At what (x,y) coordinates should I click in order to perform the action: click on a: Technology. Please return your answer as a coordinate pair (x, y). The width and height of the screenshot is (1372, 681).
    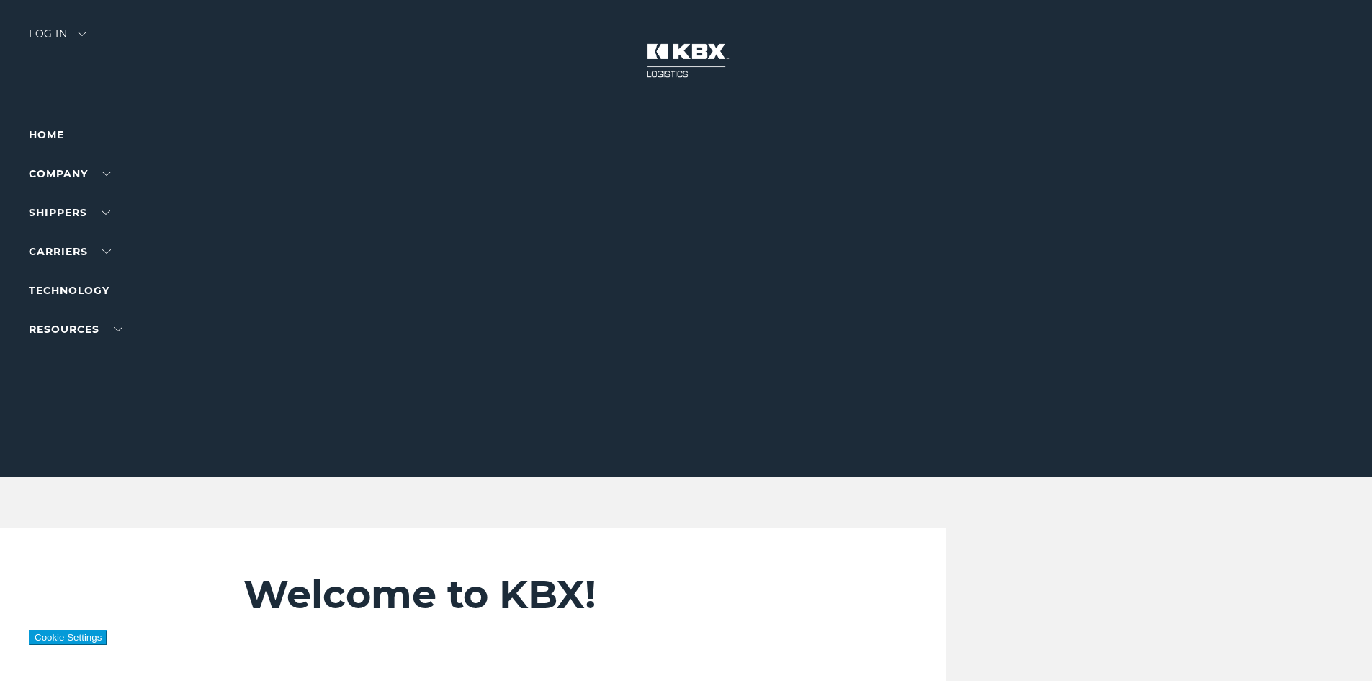
    Looking at the image, I should click on (69, 290).